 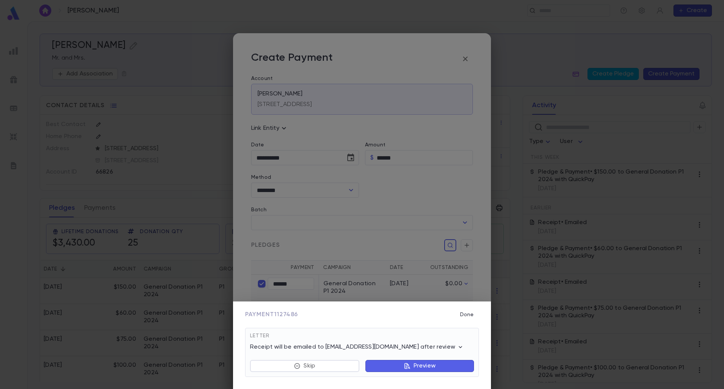 What do you see at coordinates (420, 366) in the screenshot?
I see `button: Preview` at bounding box center [420, 366].